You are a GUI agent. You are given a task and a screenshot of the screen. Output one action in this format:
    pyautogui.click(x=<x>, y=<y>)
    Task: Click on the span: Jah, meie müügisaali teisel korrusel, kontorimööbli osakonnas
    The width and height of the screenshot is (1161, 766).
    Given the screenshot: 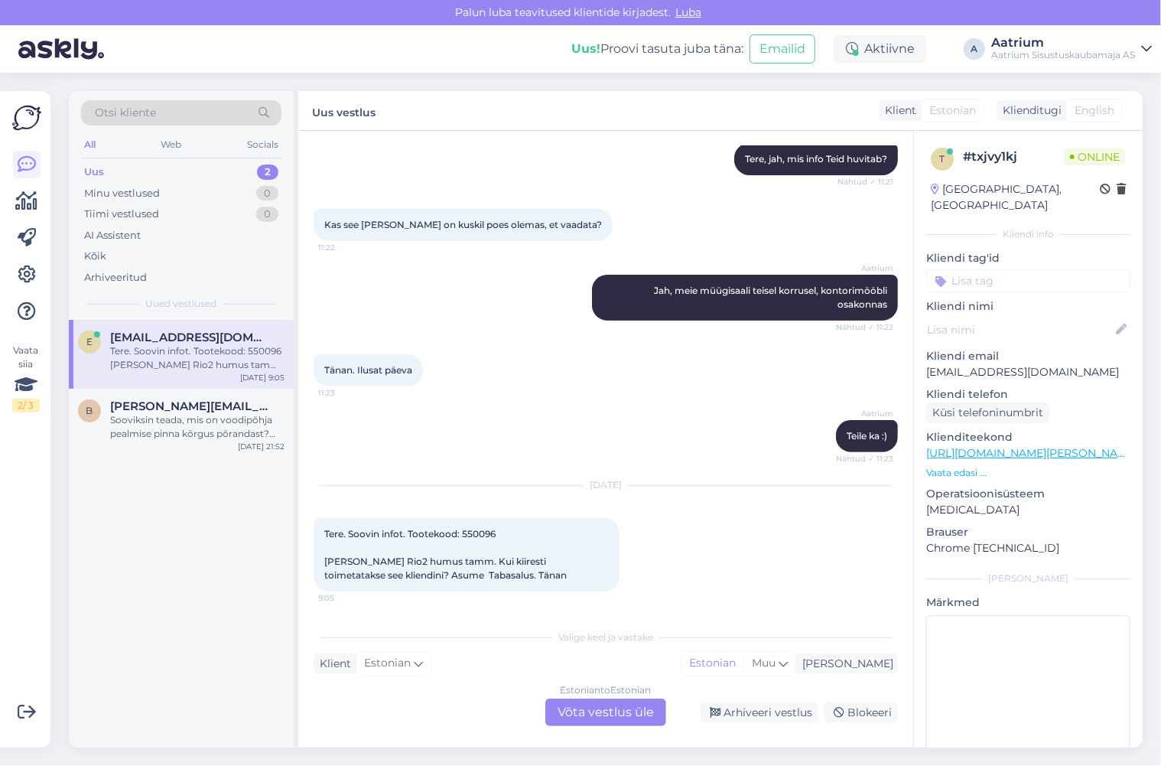 What is the action you would take?
    pyautogui.click(x=772, y=297)
    